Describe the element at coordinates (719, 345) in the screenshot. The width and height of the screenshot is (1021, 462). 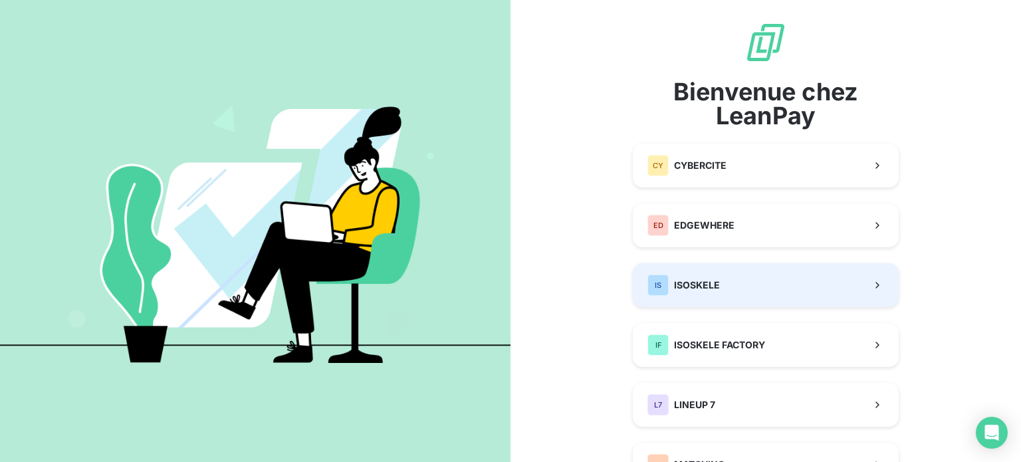
I see `span: ISOSKELE FACTORY` at that location.